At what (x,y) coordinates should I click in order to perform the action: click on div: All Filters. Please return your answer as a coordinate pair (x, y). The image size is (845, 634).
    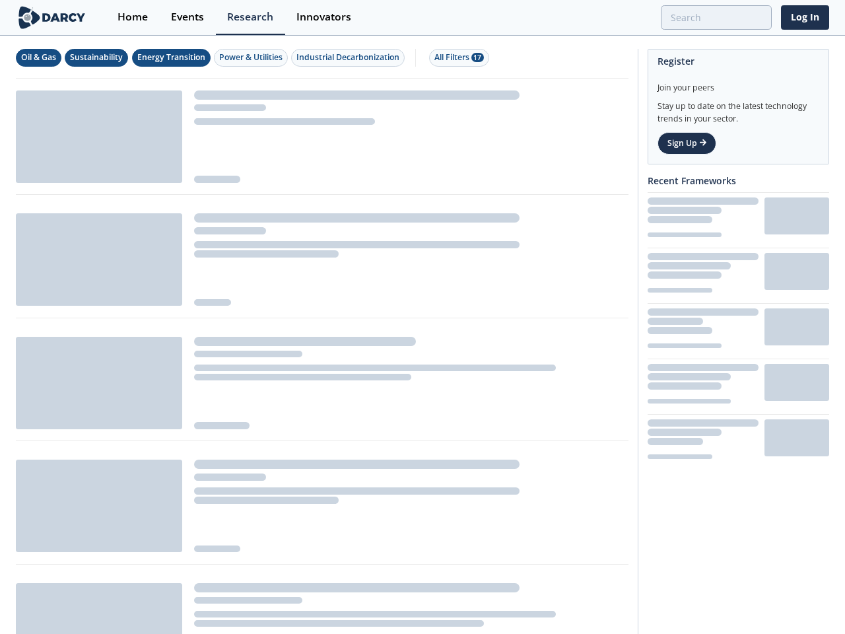
    Looking at the image, I should click on (459, 57).